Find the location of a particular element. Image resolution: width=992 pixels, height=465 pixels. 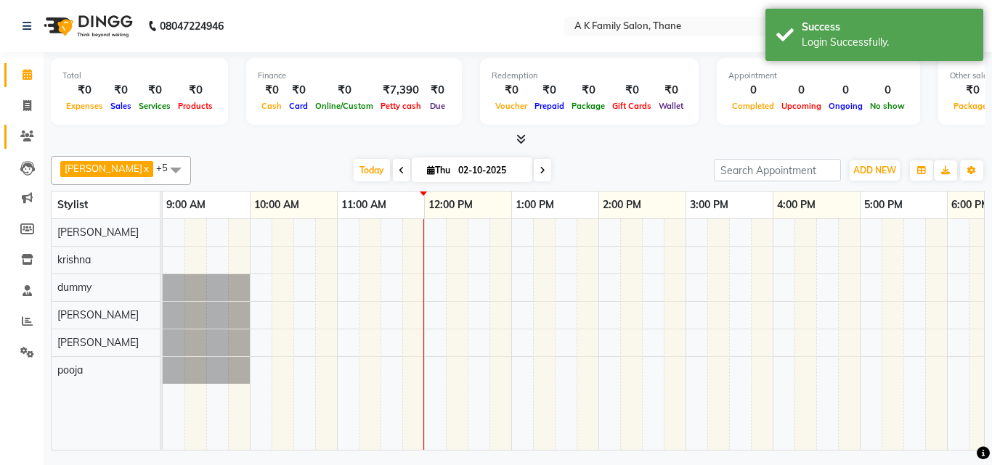

a: 5:00 PM is located at coordinates (883, 205).